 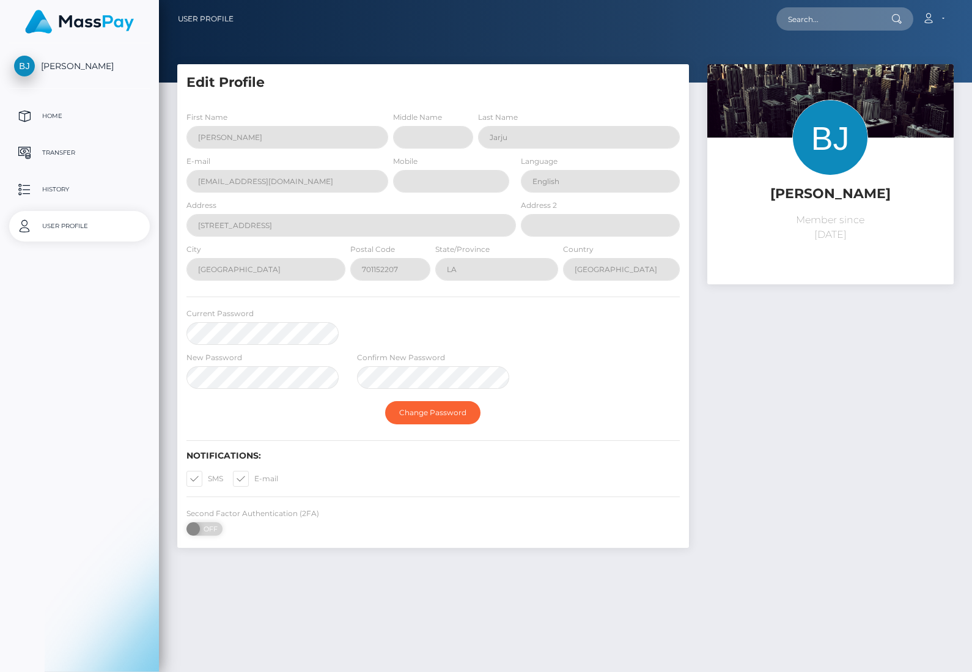 What do you see at coordinates (194, 249) in the screenshot?
I see `label: City` at bounding box center [194, 249].